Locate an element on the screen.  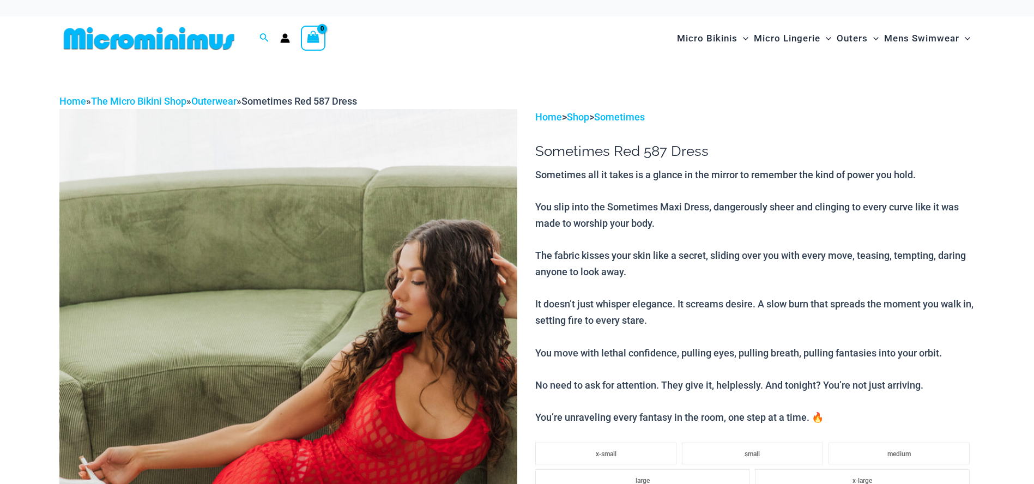
li: x-small is located at coordinates (605, 453).